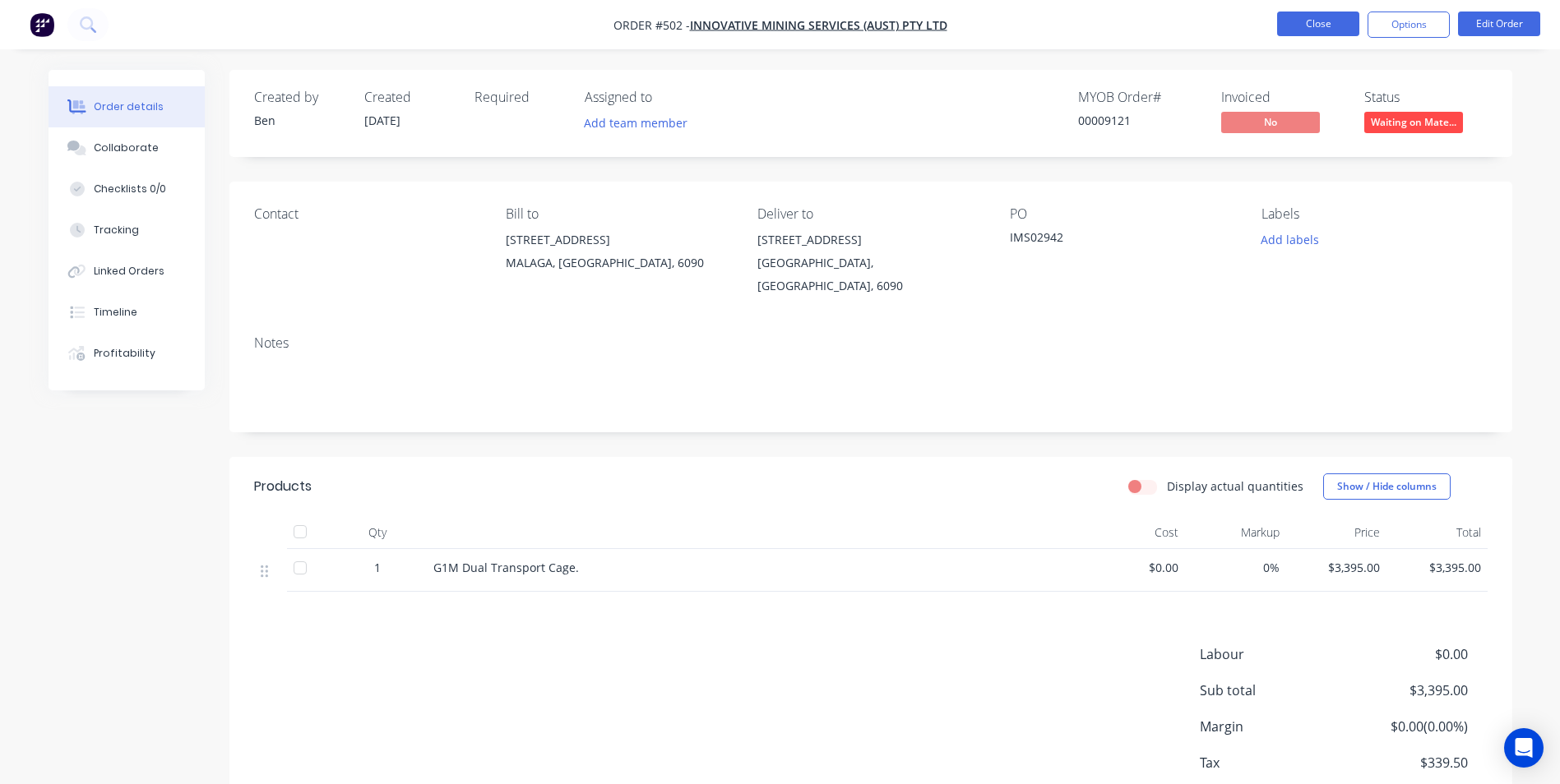 The image size is (1560, 784). I want to click on div: Contact, so click(366, 213).